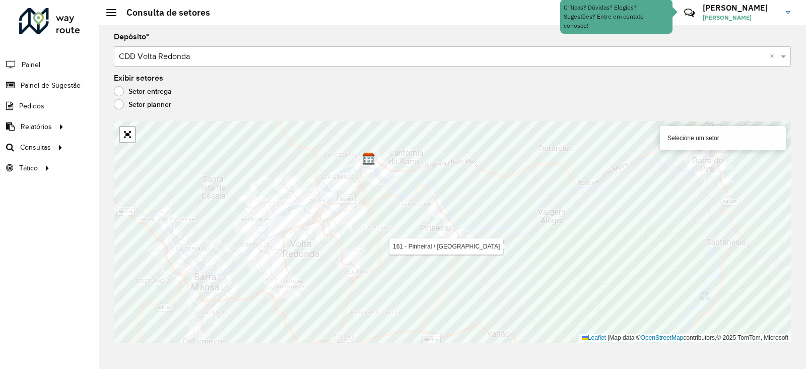  Describe the element at coordinates (138, 78) in the screenshot. I see `label: Exibir setores` at that location.